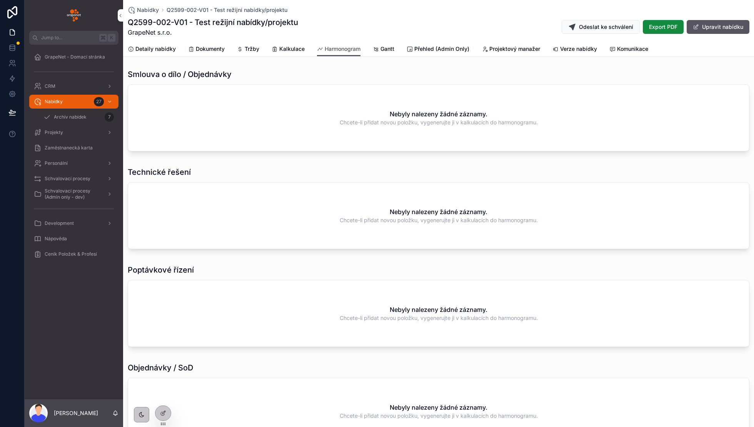 This screenshot has height=427, width=754. I want to click on a: Projekty, so click(74, 132).